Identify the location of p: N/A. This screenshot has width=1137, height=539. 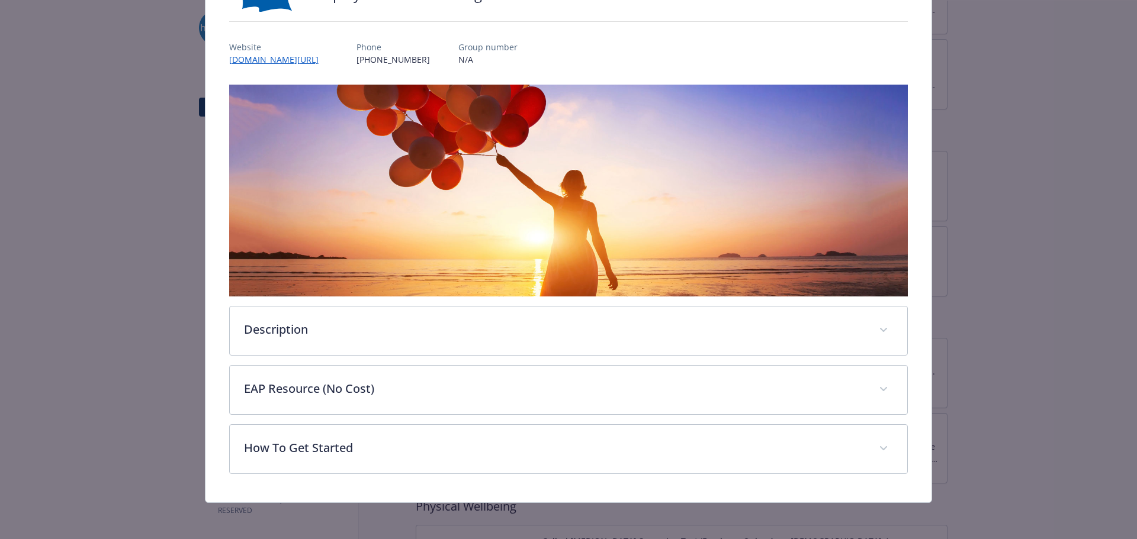
(488, 59).